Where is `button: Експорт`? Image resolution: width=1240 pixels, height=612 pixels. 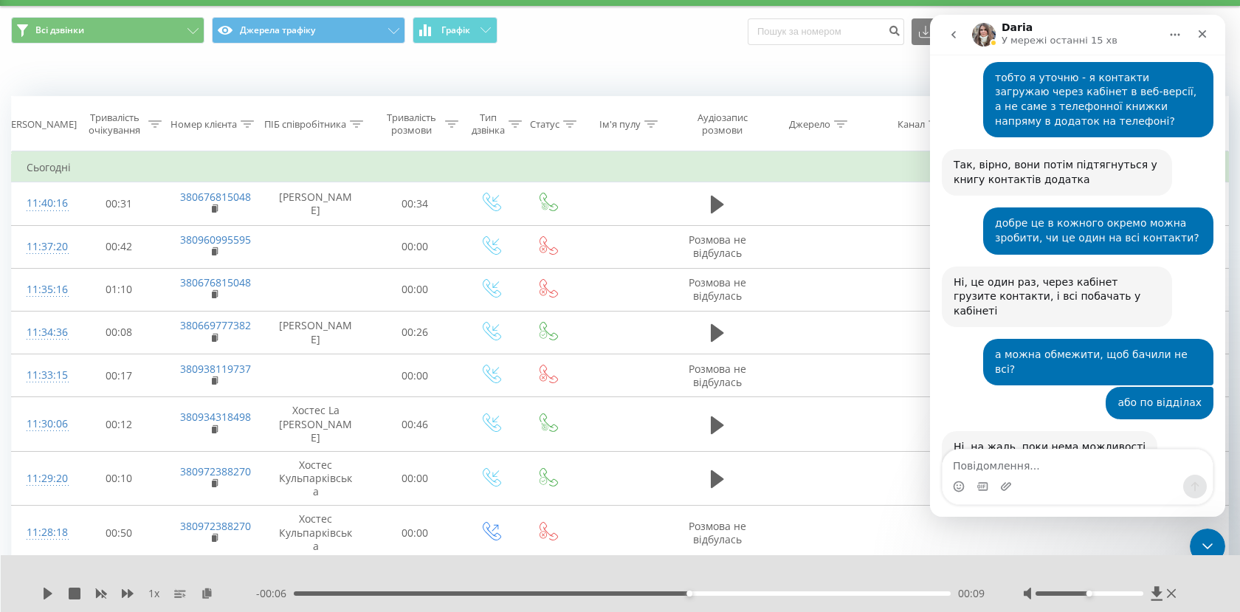 button: Експорт is located at coordinates (951, 32).